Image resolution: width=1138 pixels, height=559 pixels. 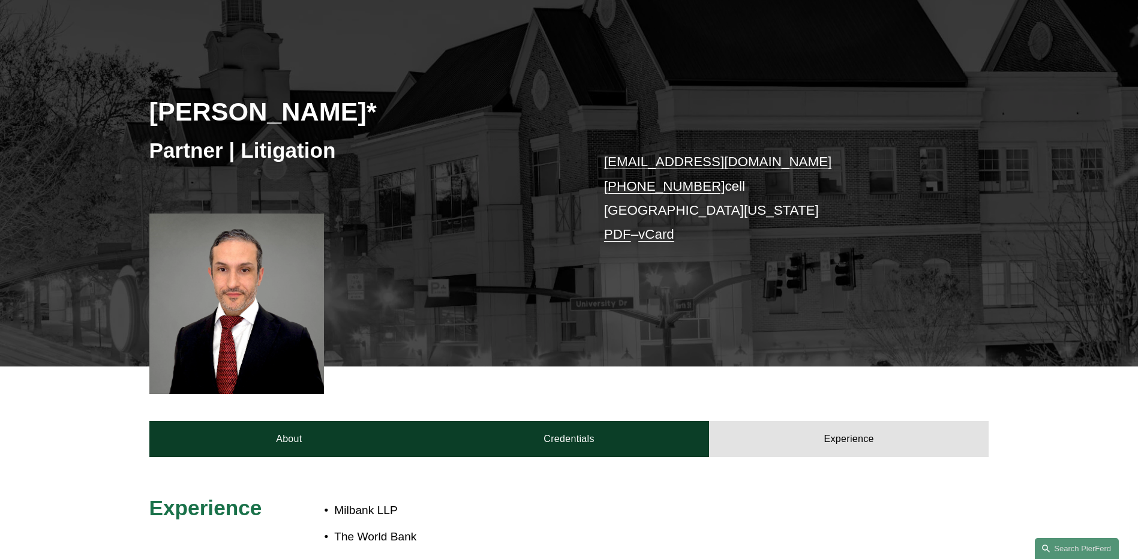 What do you see at coordinates (1077, 548) in the screenshot?
I see `a: Search this site` at bounding box center [1077, 548].